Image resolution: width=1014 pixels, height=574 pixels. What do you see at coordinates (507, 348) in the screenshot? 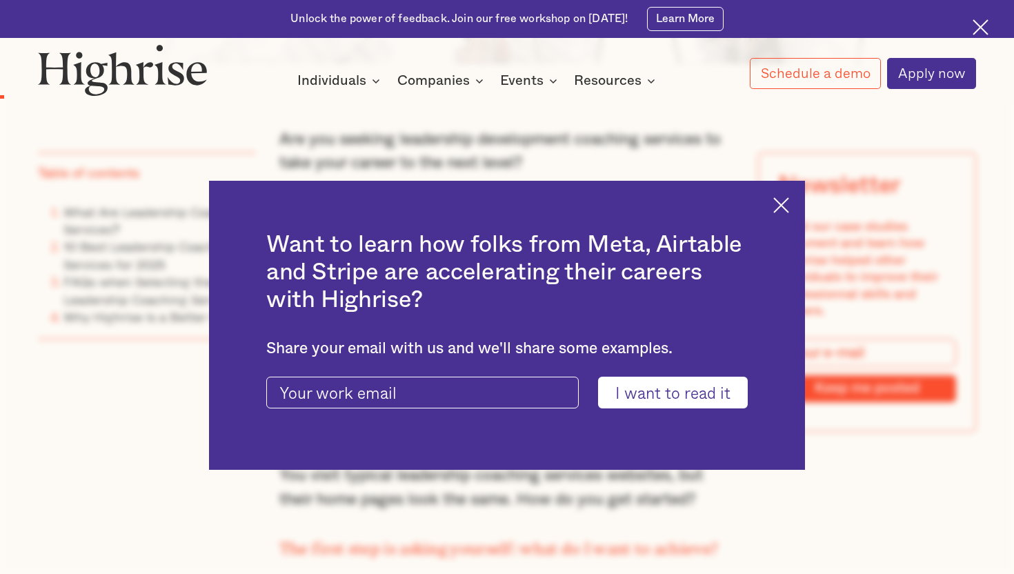
I see `div: Share your email with us and we'll share some examples.` at bounding box center [507, 348].